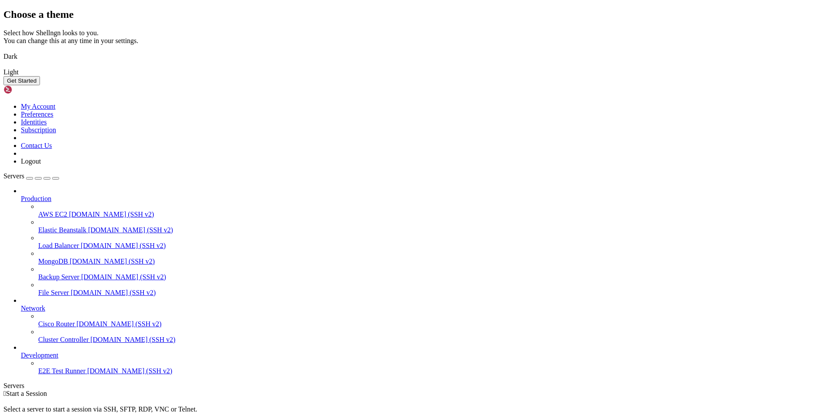  I want to click on div: Select how Shellngn looks to you. You can change this at any time in your settings., so click(415, 37).